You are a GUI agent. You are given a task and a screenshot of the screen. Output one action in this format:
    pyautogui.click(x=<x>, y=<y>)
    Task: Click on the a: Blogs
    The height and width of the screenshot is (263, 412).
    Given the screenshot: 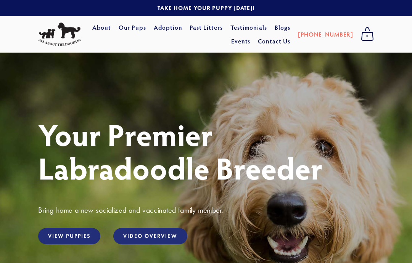 What is the action you would take?
    pyautogui.click(x=282, y=27)
    